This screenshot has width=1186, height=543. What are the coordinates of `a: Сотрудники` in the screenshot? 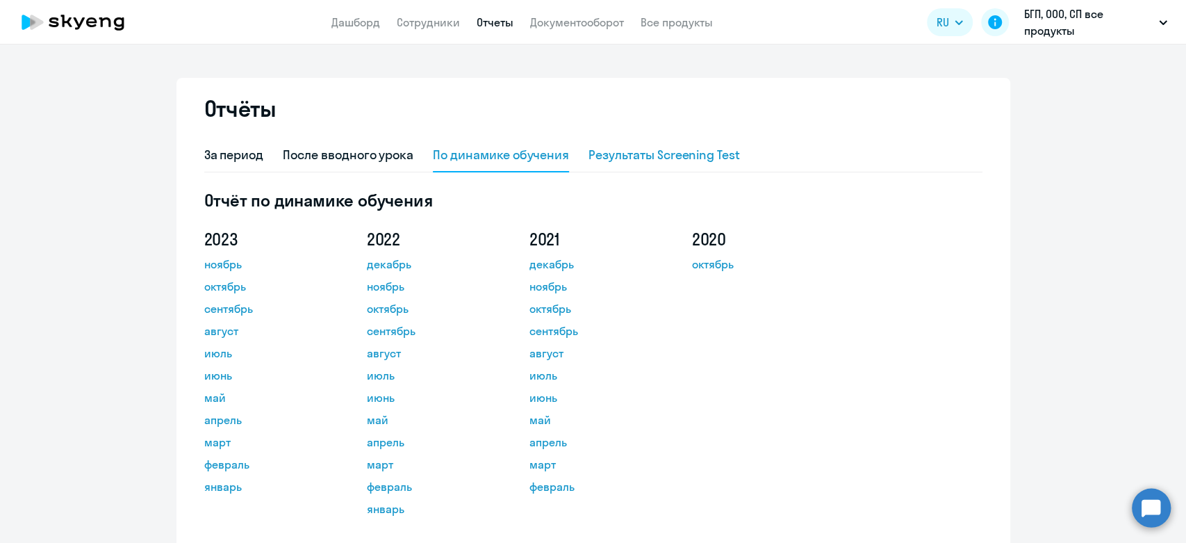 It's located at (428, 22).